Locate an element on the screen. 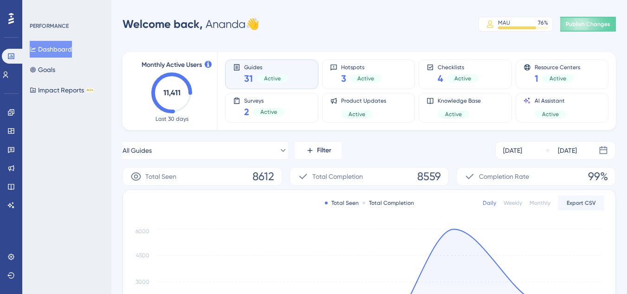  span: Publish Changes is located at coordinates (588, 24).